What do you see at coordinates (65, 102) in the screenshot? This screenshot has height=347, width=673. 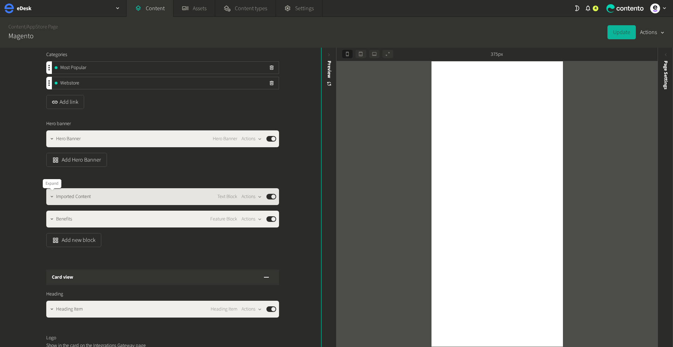 I see `button: Add link` at bounding box center [65, 102].